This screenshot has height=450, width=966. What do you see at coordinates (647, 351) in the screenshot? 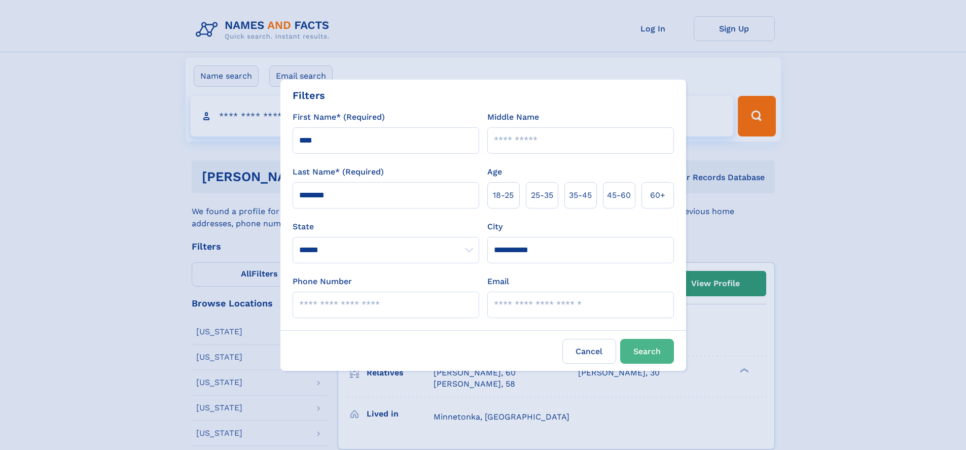
I see `button: Search` at bounding box center [647, 351].